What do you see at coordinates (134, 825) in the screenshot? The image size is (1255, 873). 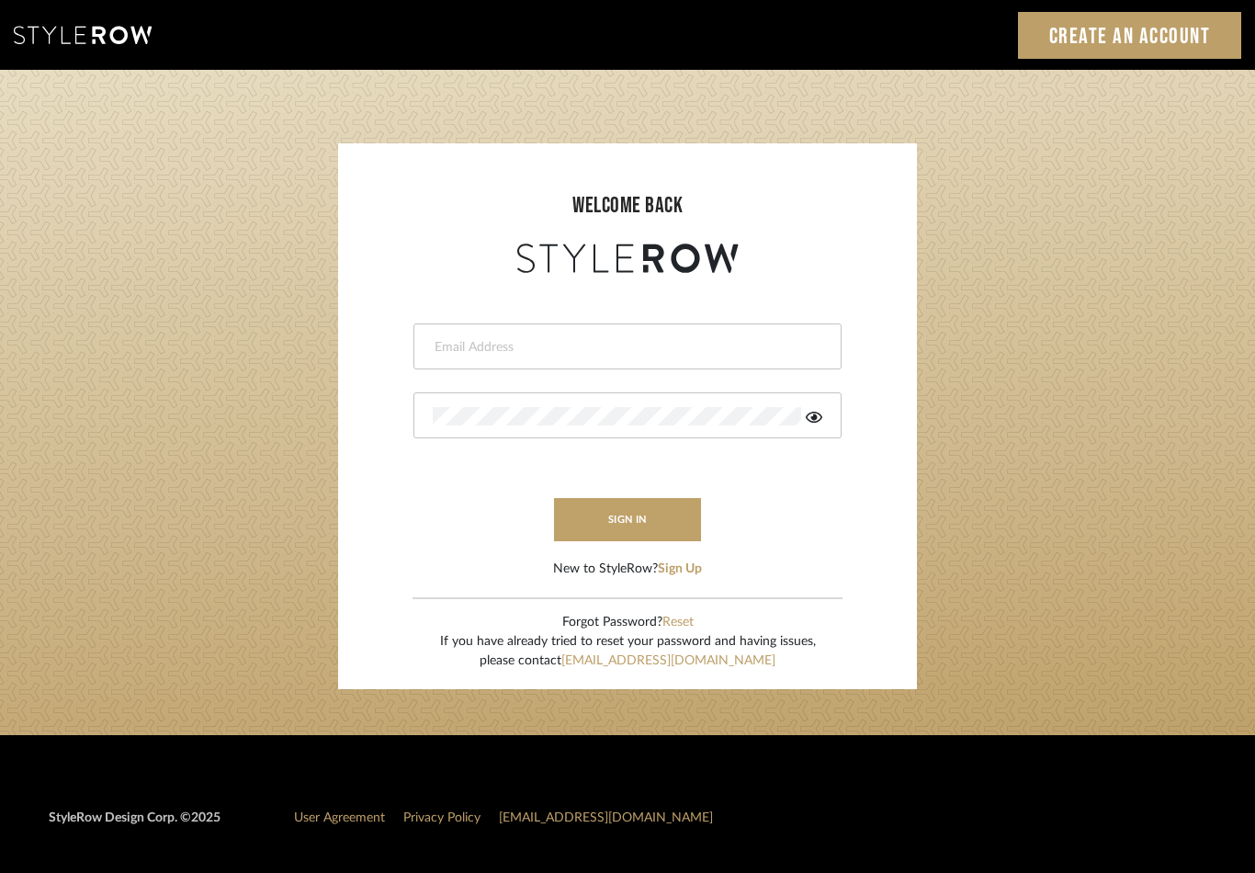 I see `div: StyleRow Design Corp. ©2025` at bounding box center [134, 825].